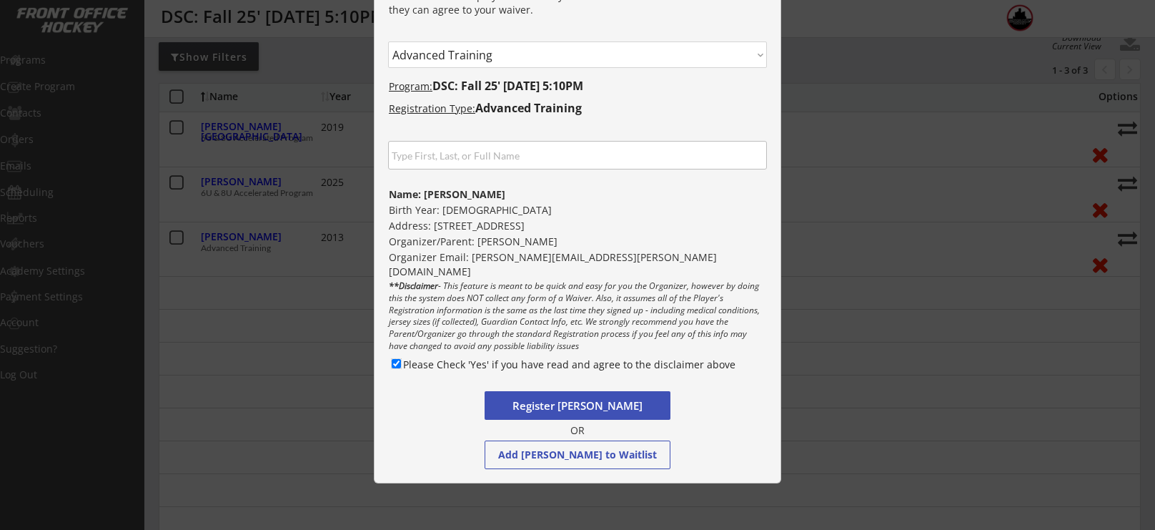  I want to click on strong: **Disclaimer, so click(413, 285).